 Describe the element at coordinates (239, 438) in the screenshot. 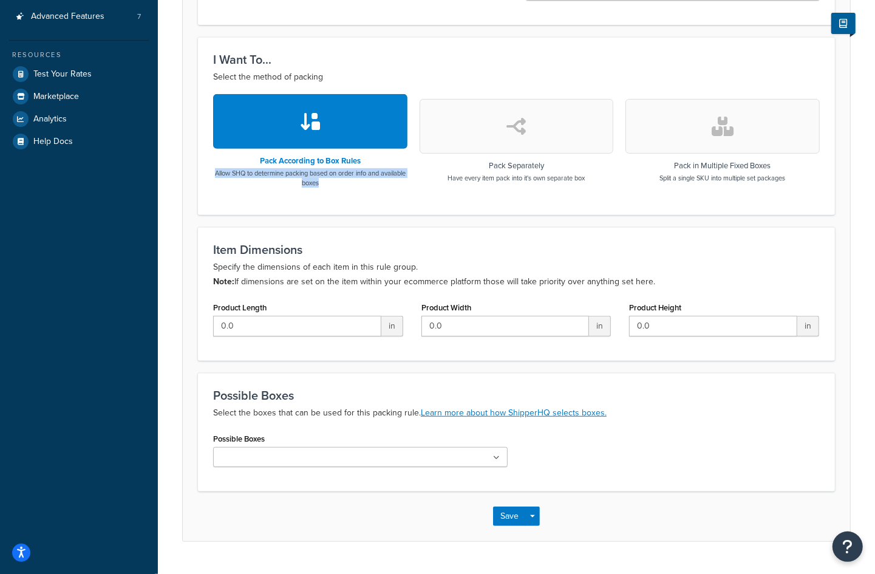

I see `label: Possible Boxes` at that location.